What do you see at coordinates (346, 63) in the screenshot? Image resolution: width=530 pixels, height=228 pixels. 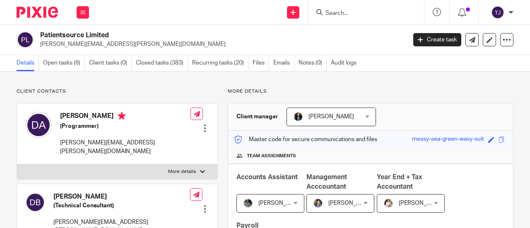 I see `a: Audit logs` at bounding box center [346, 63].